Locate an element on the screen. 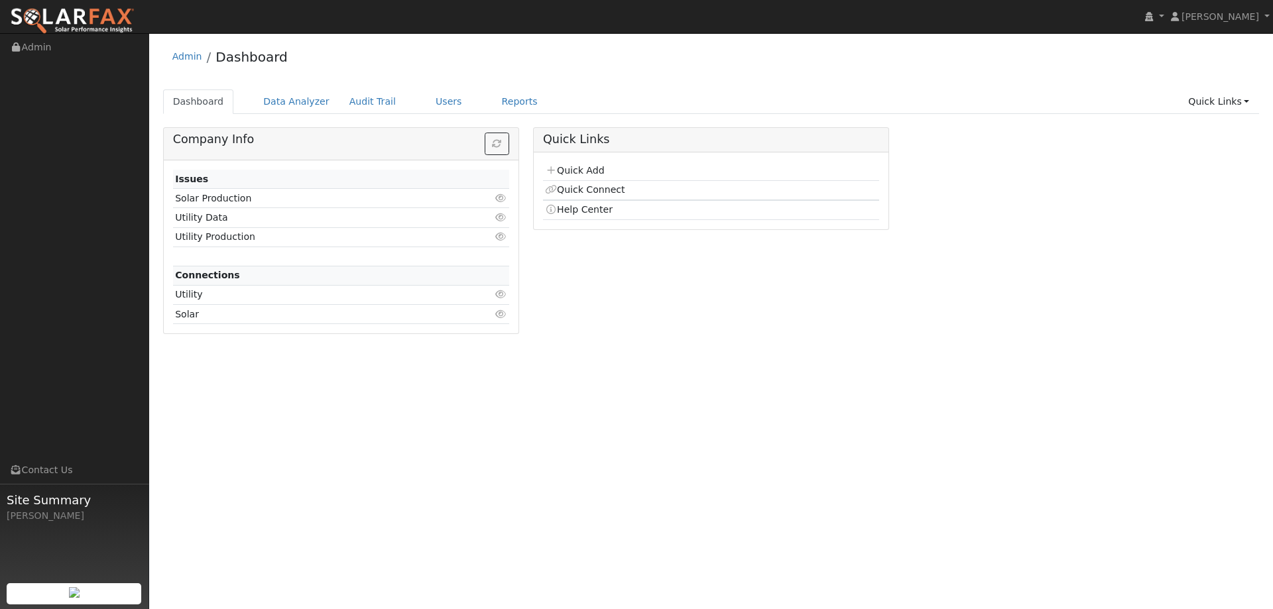  a: Data Analyzer is located at coordinates (296, 101).